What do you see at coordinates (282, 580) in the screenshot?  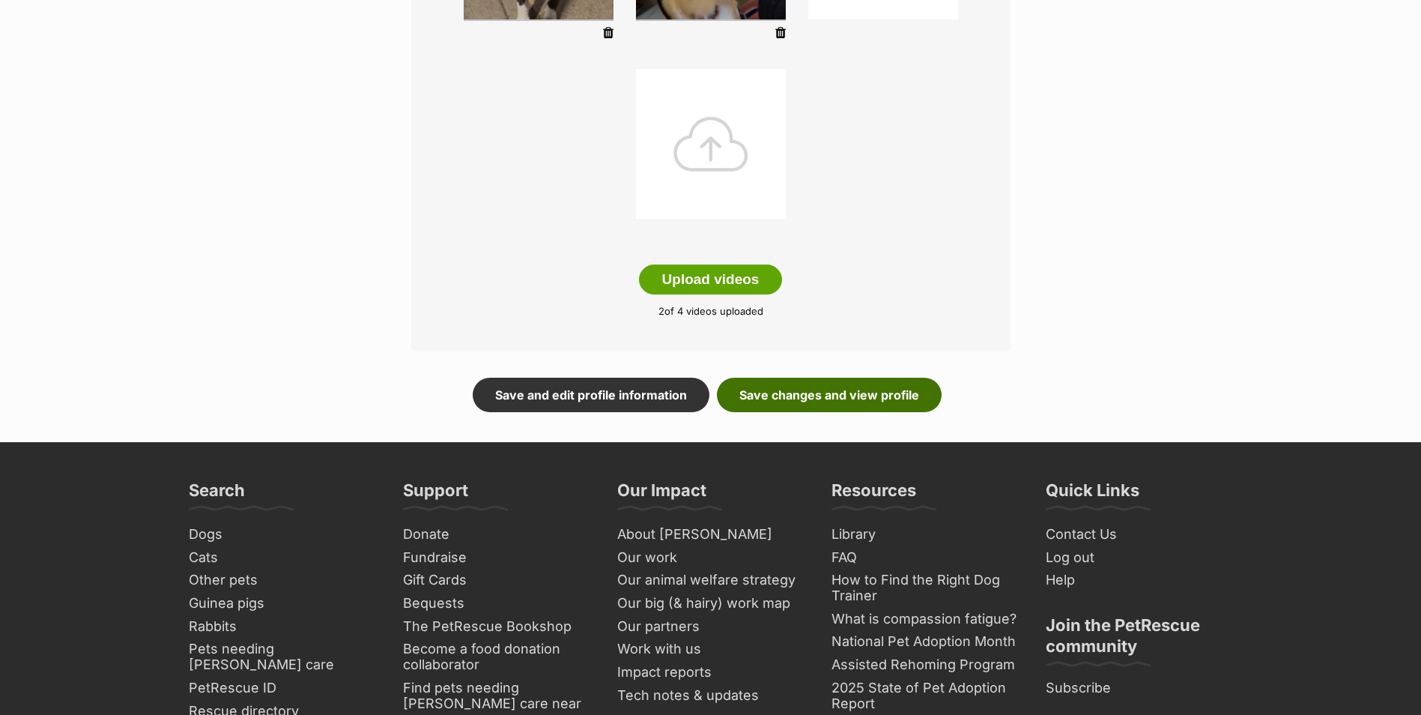 I see `a: Other pets` at bounding box center [282, 580].